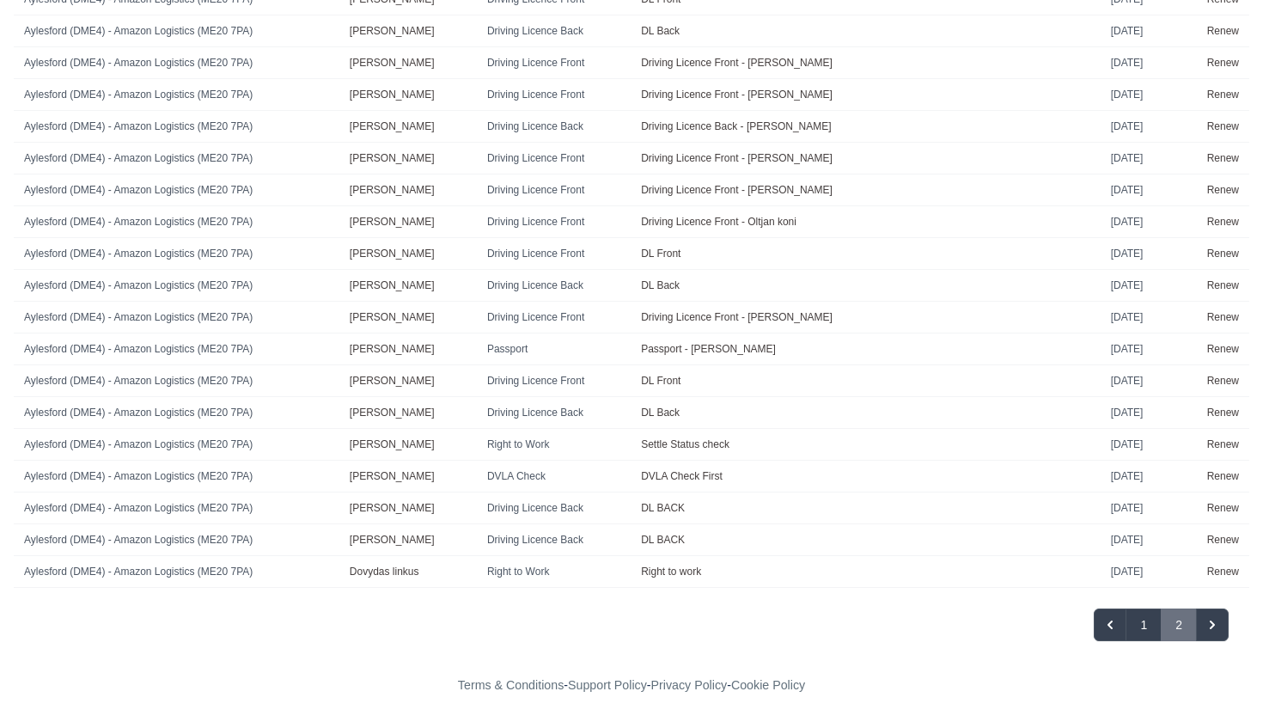  What do you see at coordinates (681, 476) in the screenshot?
I see `a: DVLA Check First` at bounding box center [681, 476].